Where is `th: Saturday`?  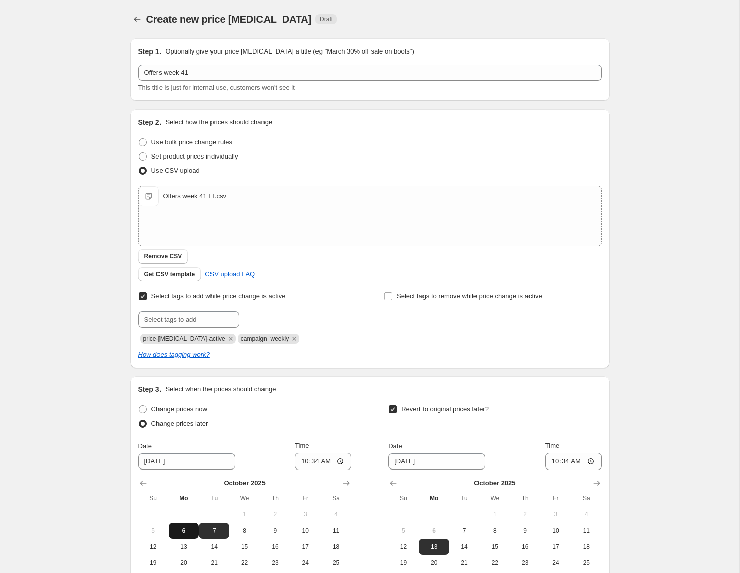 th: Saturday is located at coordinates (336, 498).